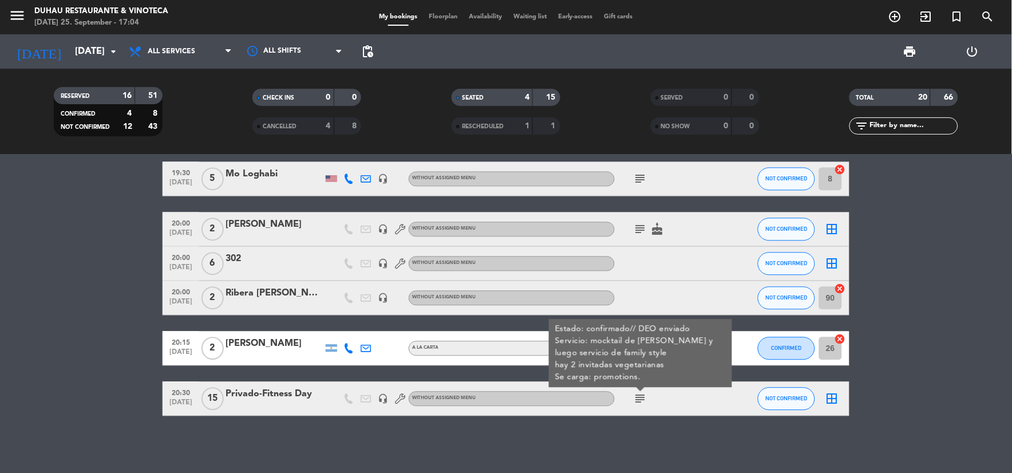 This screenshot has height=473, width=1012. Describe the element at coordinates (154, 96) in the screenshot. I see `strong: 51` at that location.